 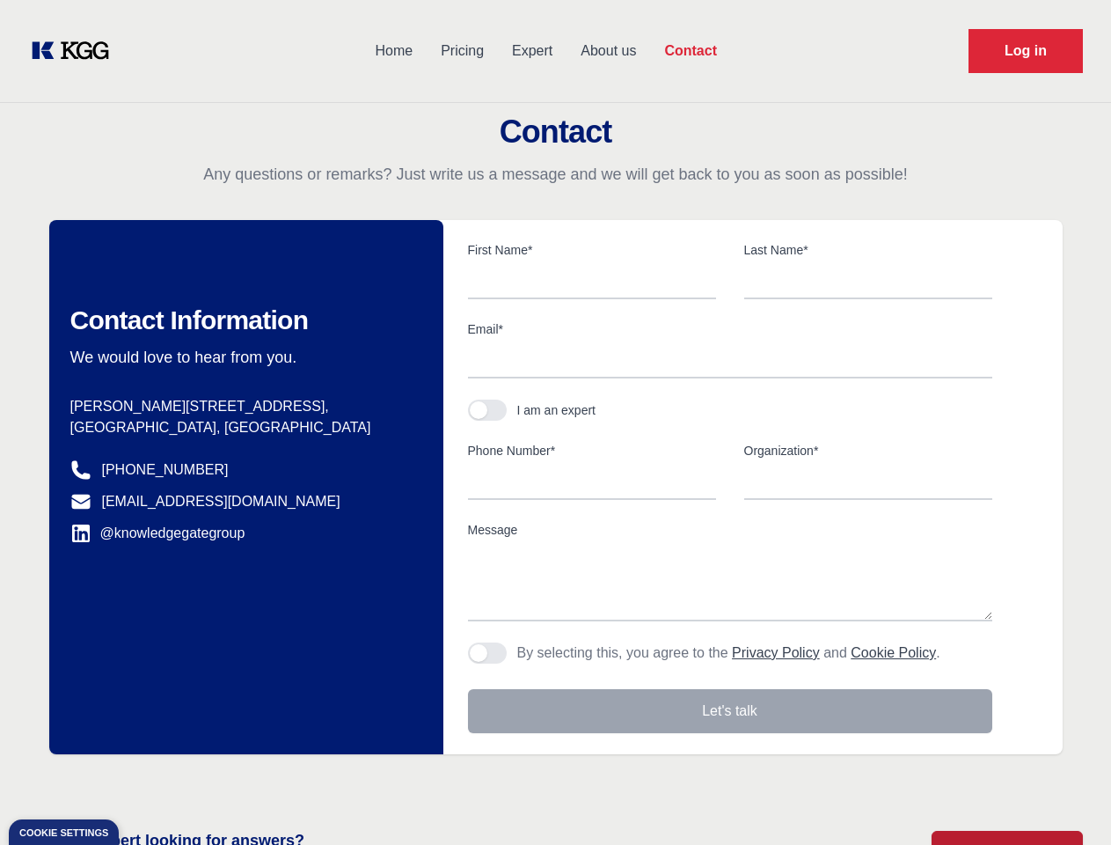 What do you see at coordinates (1067, 802) in the screenshot?
I see `div: Chat Widget` at bounding box center [1067, 802].